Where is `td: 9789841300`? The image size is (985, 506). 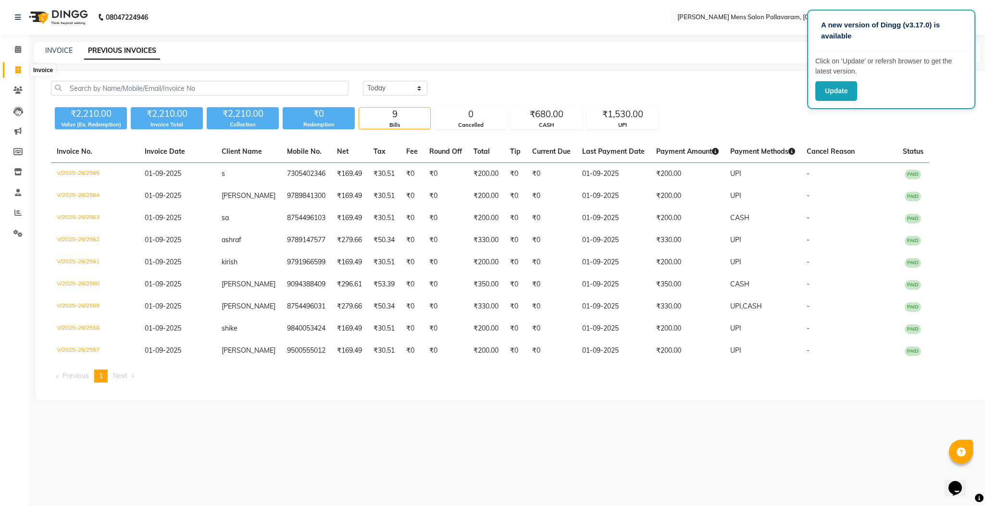 td: 9789841300 is located at coordinates (306, 196).